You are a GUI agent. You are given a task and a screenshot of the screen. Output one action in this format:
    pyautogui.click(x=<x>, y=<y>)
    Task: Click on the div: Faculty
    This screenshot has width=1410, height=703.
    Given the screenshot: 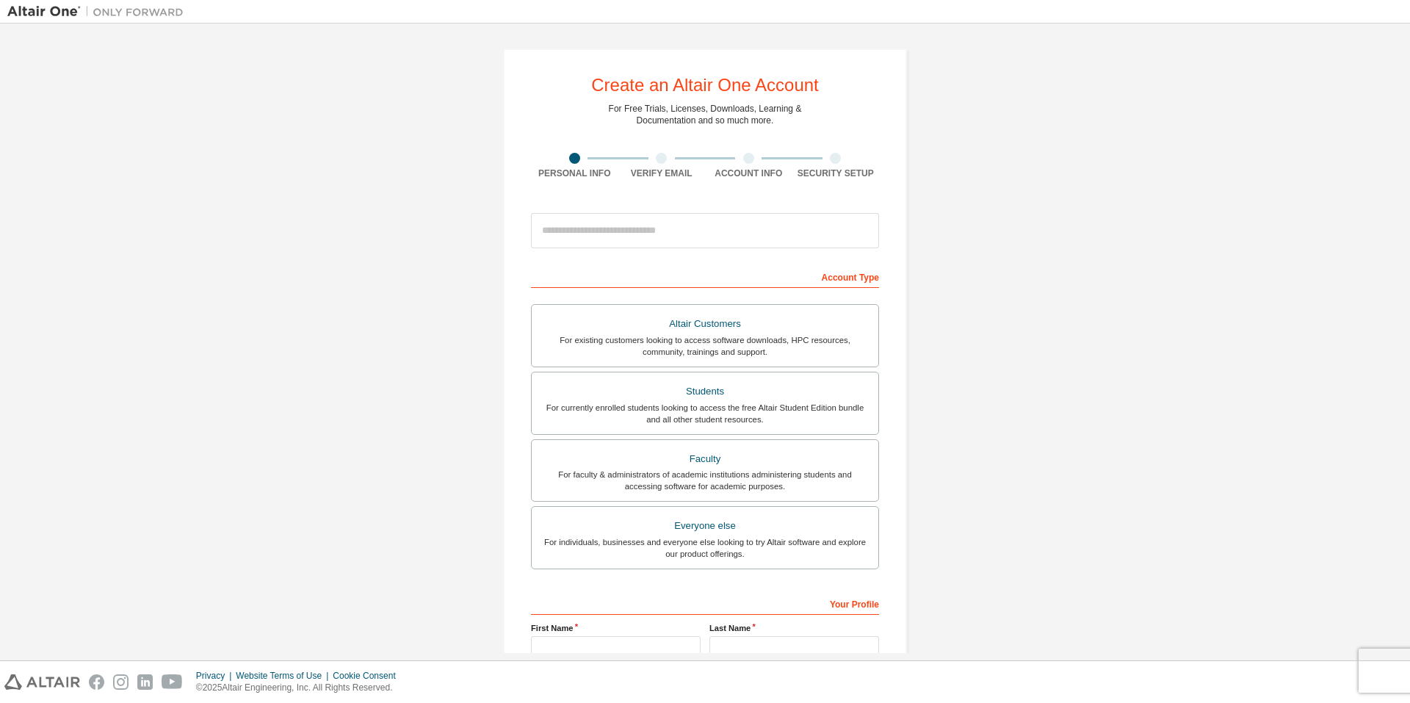 What is the action you would take?
    pyautogui.click(x=705, y=459)
    